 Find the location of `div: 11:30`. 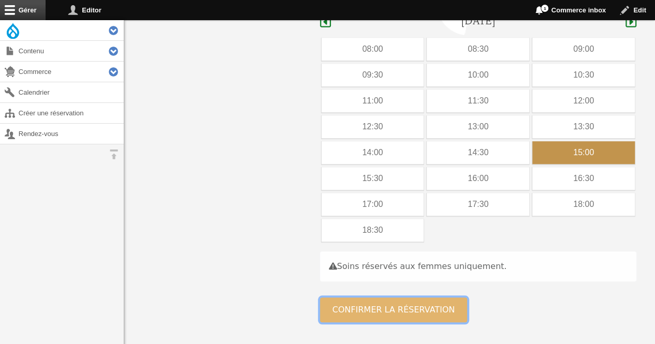

div: 11:30 is located at coordinates (478, 101).